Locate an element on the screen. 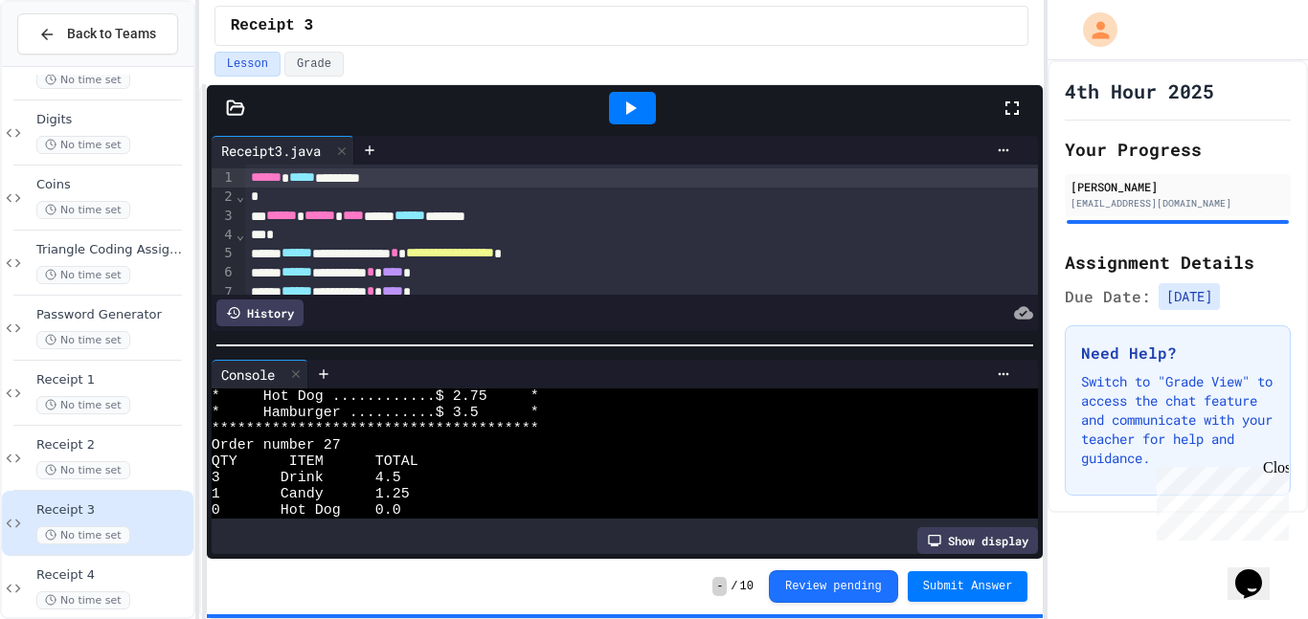  button: Submit Answer is located at coordinates (968, 587).